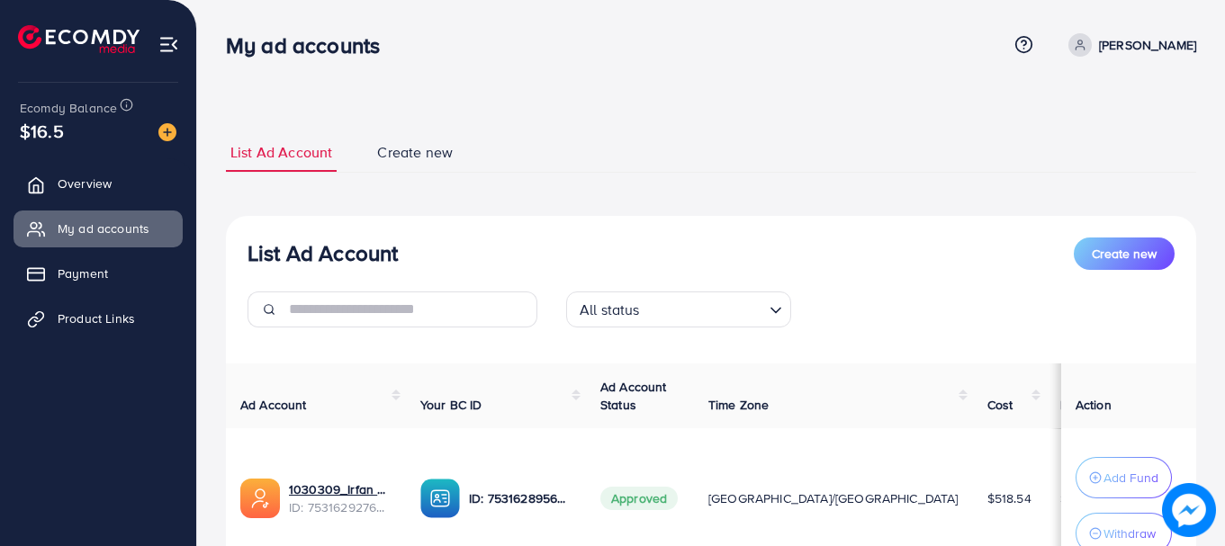 This screenshot has height=546, width=1225. What do you see at coordinates (1124, 254) in the screenshot?
I see `button: Create new` at bounding box center [1124, 254].